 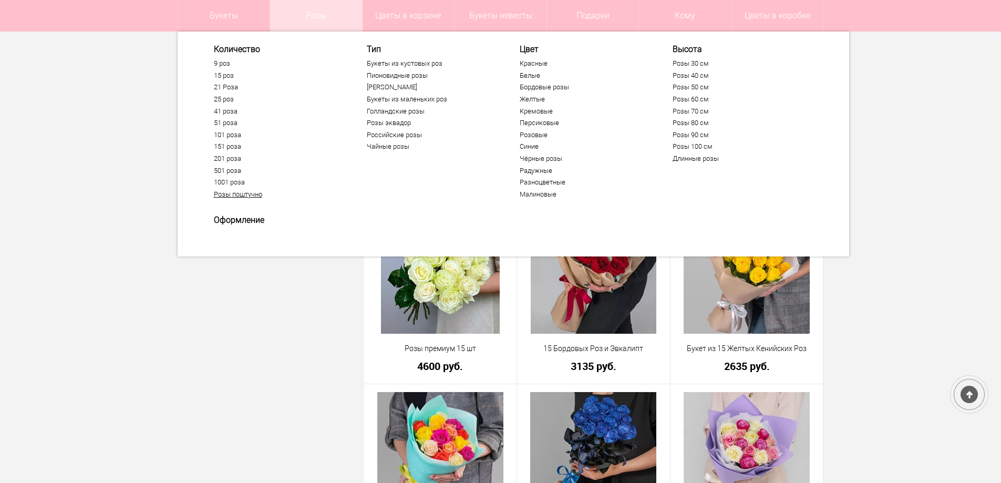 I want to click on a: Розовые, so click(x=584, y=135).